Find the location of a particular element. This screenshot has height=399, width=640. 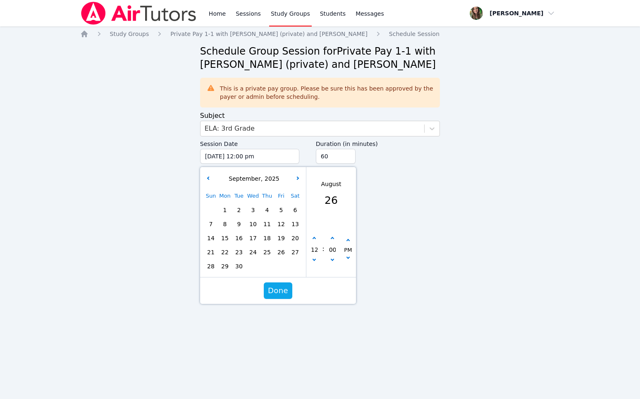

div: Choose Thursday September 11 of 2025 is located at coordinates (267, 224).